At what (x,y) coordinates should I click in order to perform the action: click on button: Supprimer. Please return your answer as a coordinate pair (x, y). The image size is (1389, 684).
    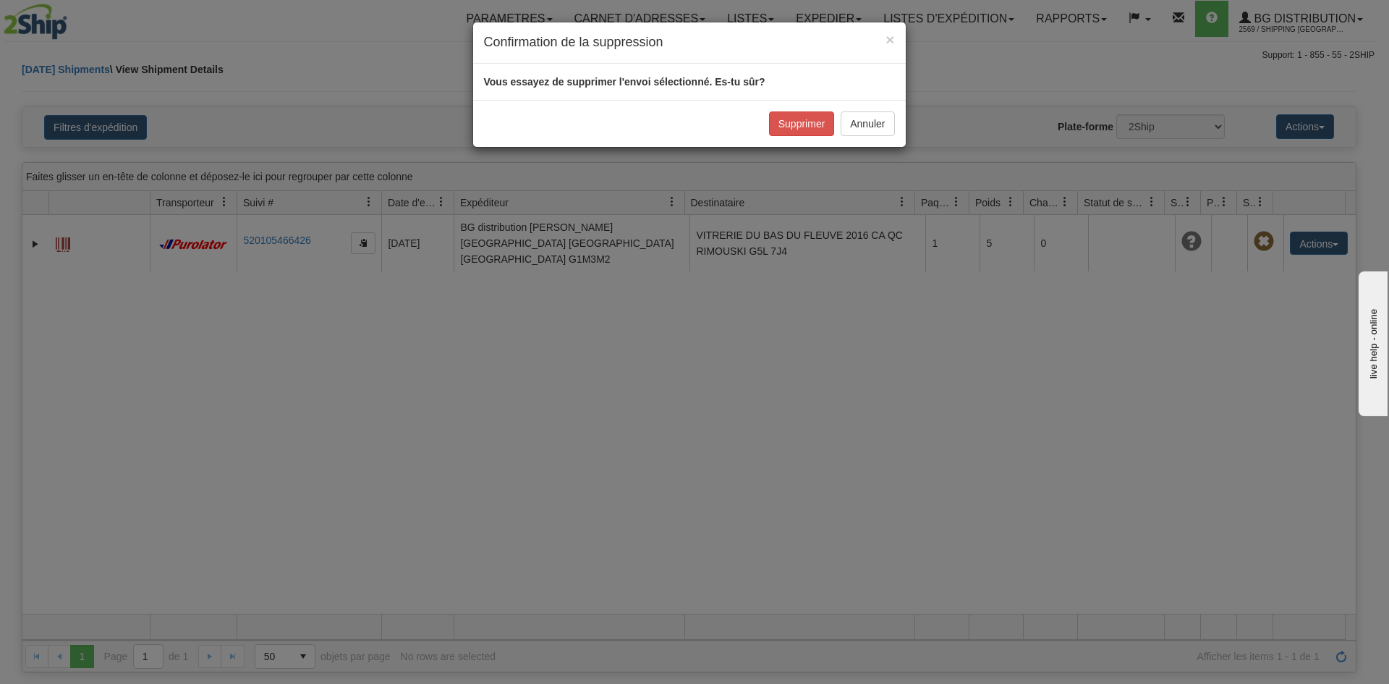
    Looking at the image, I should click on (802, 124).